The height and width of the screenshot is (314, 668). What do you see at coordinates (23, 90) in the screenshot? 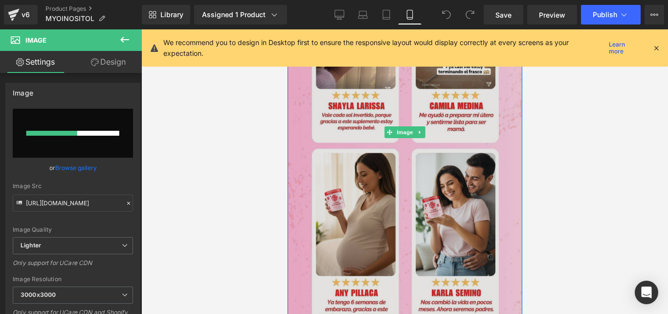
I see `div: Image` at bounding box center [23, 90].